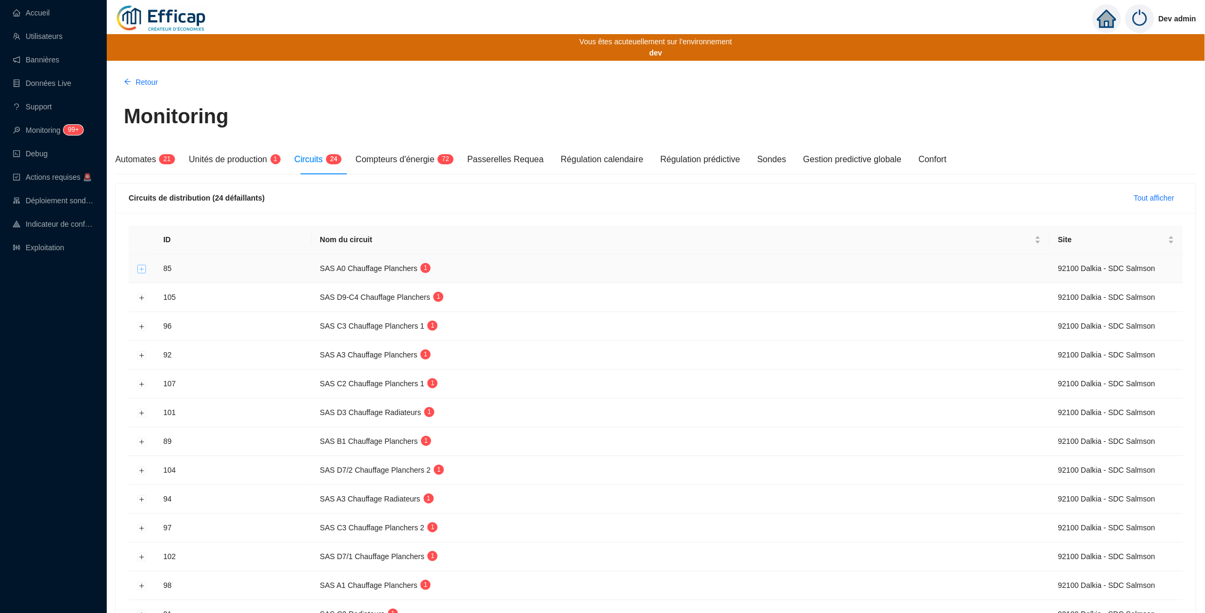 This screenshot has width=1205, height=613. What do you see at coordinates (395, 159) in the screenshot?
I see `span: Compteurs d'énergie` at bounding box center [395, 159].